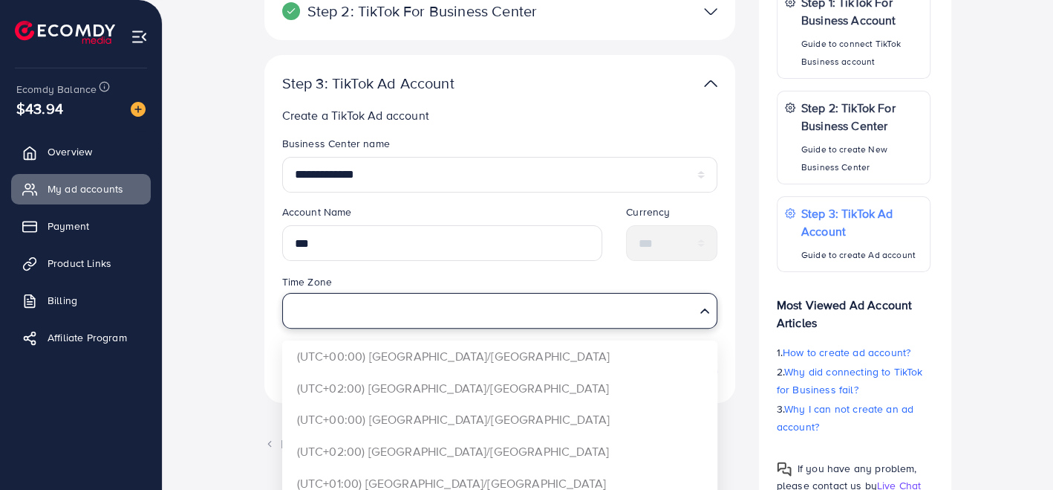  I want to click on span: Overview, so click(70, 152).